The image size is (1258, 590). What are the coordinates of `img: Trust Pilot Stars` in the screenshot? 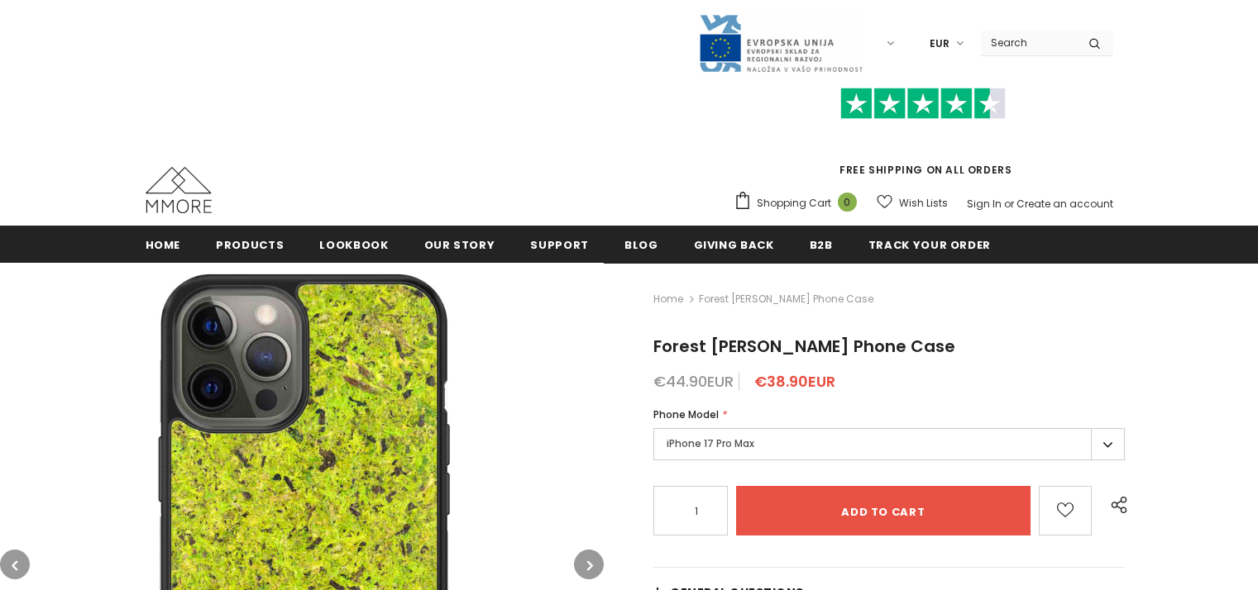 It's located at (923, 103).